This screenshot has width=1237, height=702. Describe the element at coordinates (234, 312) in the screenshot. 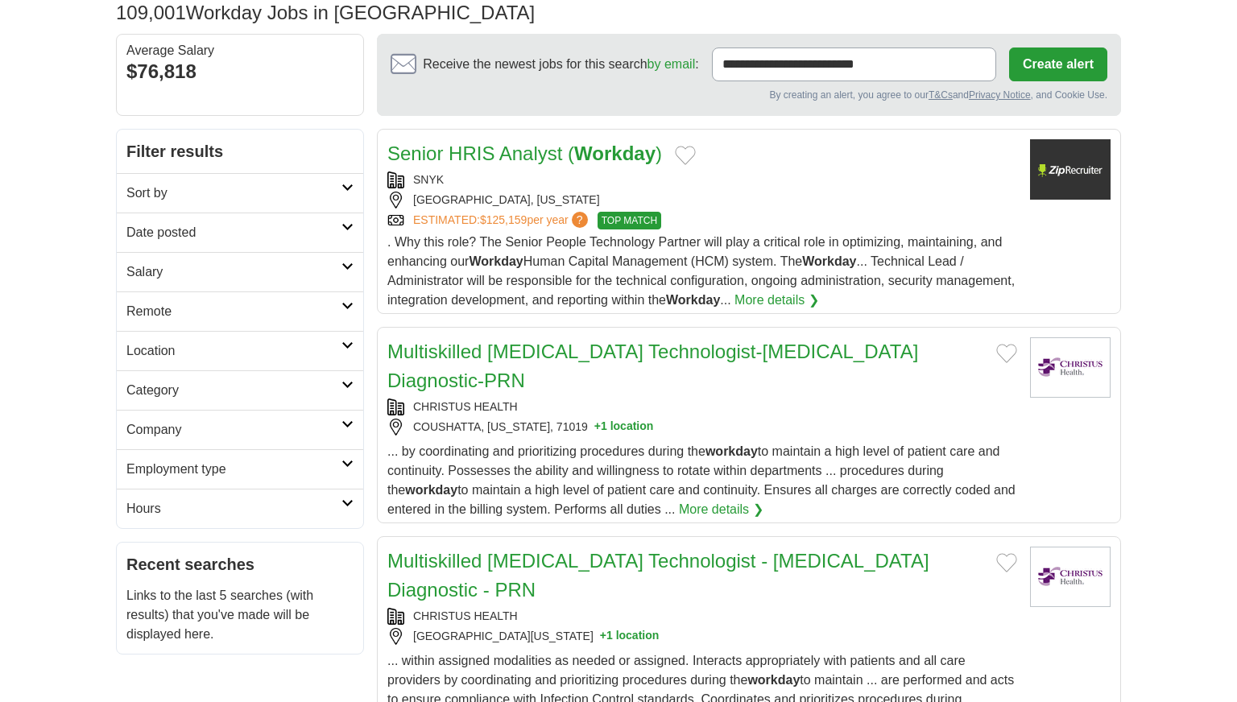

I see `h2: Remote` at that location.